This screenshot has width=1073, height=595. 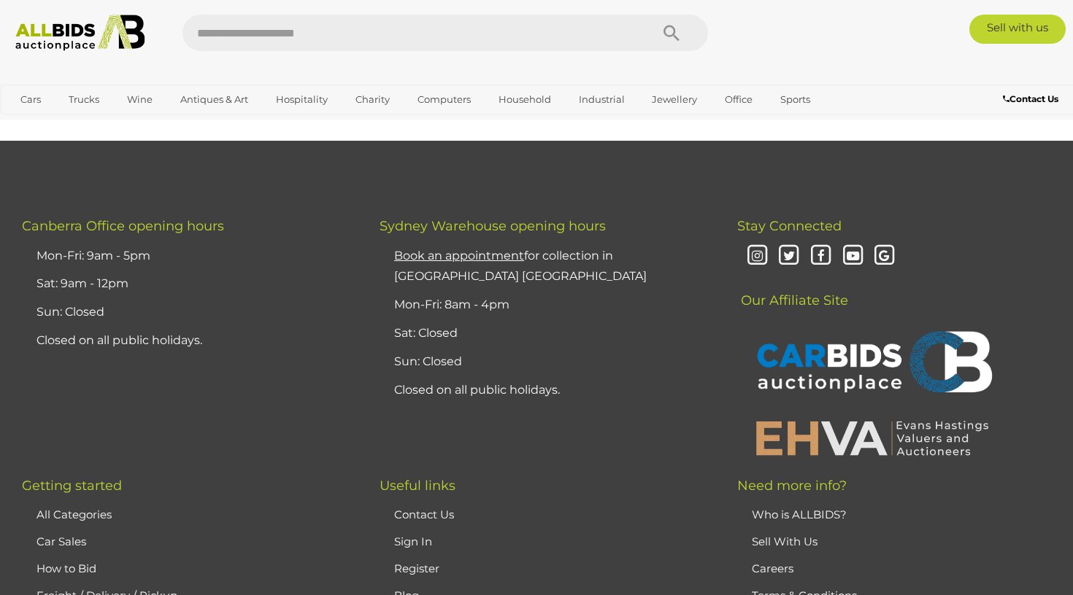 What do you see at coordinates (799, 514) in the screenshot?
I see `a: Who is ALLBIDS?` at bounding box center [799, 514].